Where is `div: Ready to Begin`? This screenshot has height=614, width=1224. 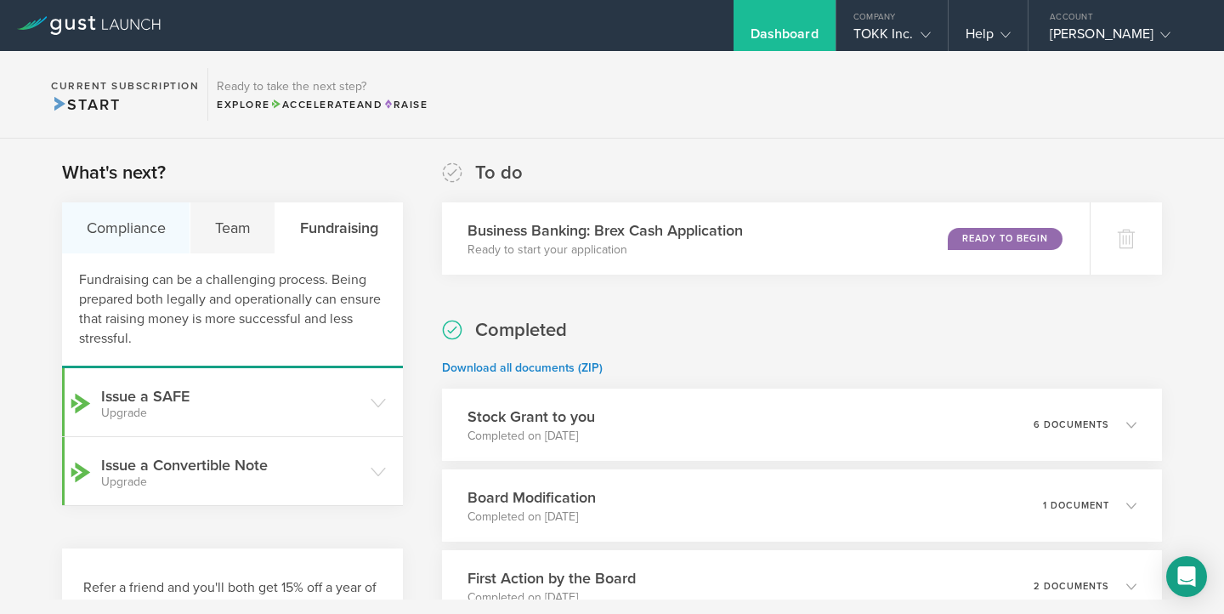
div: Ready to Begin is located at coordinates (1005, 239).